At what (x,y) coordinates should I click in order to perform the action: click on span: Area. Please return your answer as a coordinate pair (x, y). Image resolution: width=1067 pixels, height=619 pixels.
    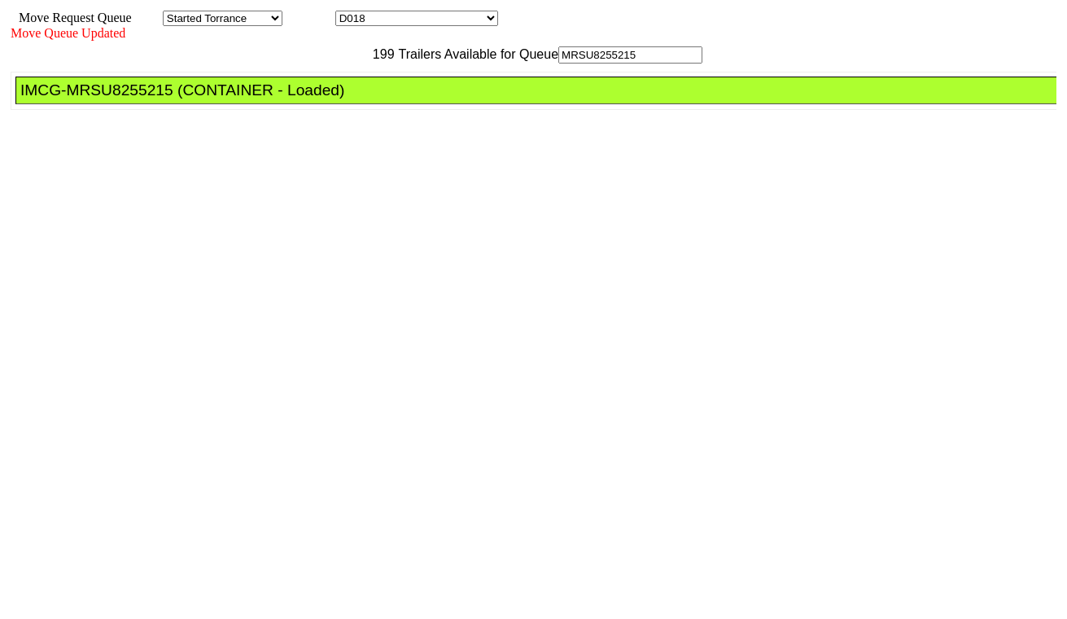
    Looking at the image, I should click on (147, 17).